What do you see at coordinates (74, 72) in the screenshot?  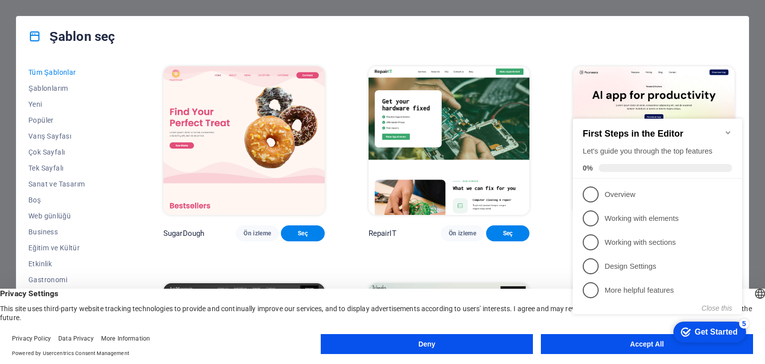 I see `span: Tüm Şablonlar` at bounding box center [74, 72].